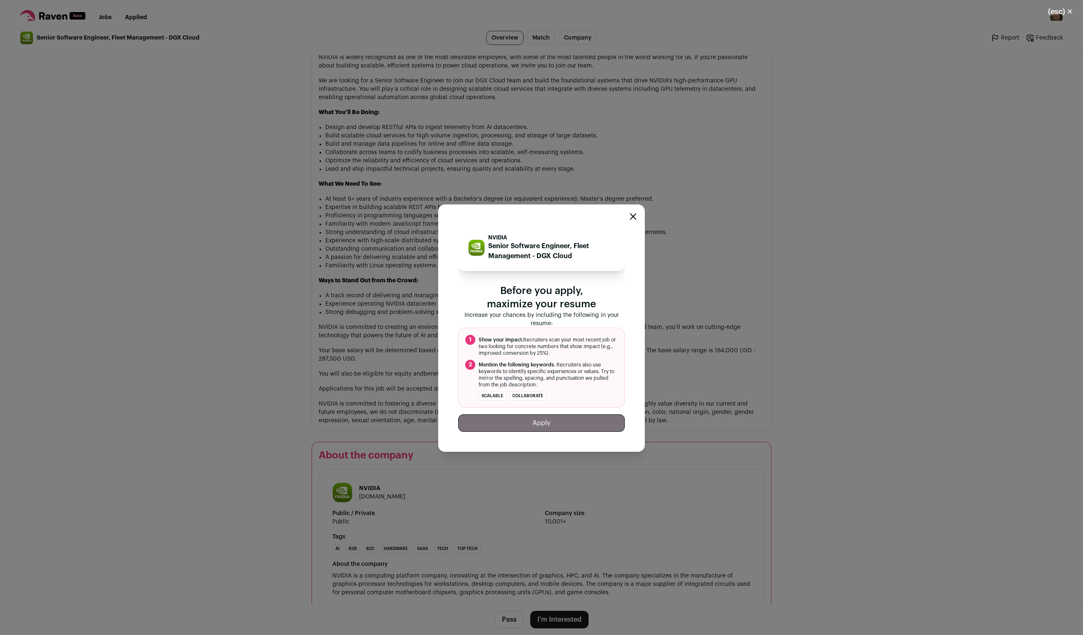  What do you see at coordinates (501, 340) in the screenshot?
I see `span: Show your impact.` at bounding box center [501, 340].